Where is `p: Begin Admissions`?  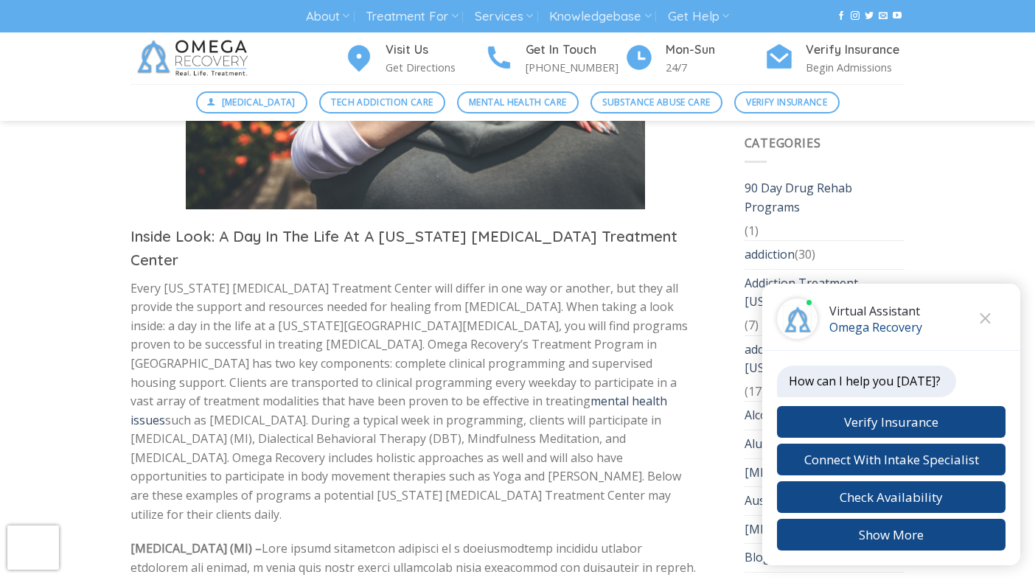
p: Begin Admissions is located at coordinates (855, 67).